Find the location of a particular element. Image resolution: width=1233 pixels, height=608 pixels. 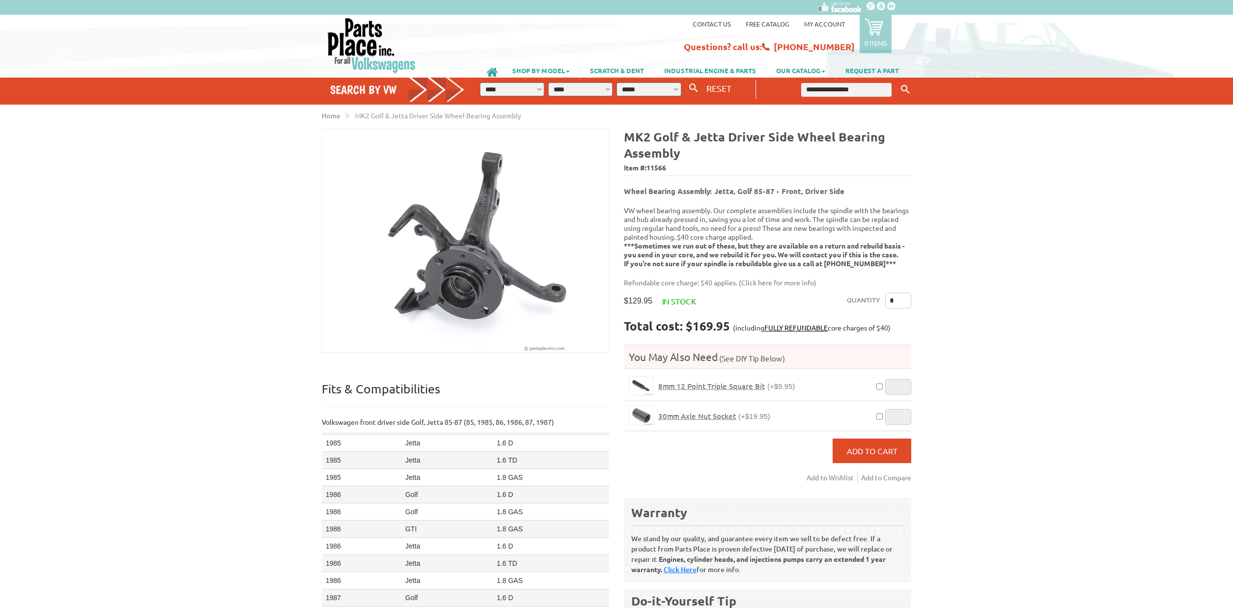

a: Add to Wishlist is located at coordinates (832, 478).